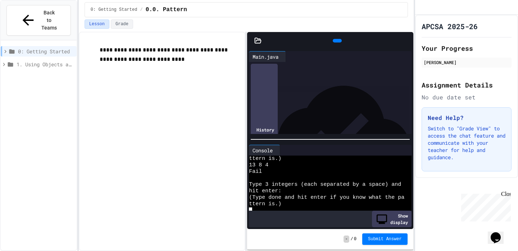 This screenshot has height=251, width=518. Describe the element at coordinates (466, 85) in the screenshot. I see `h2: Assignment Details` at that location.